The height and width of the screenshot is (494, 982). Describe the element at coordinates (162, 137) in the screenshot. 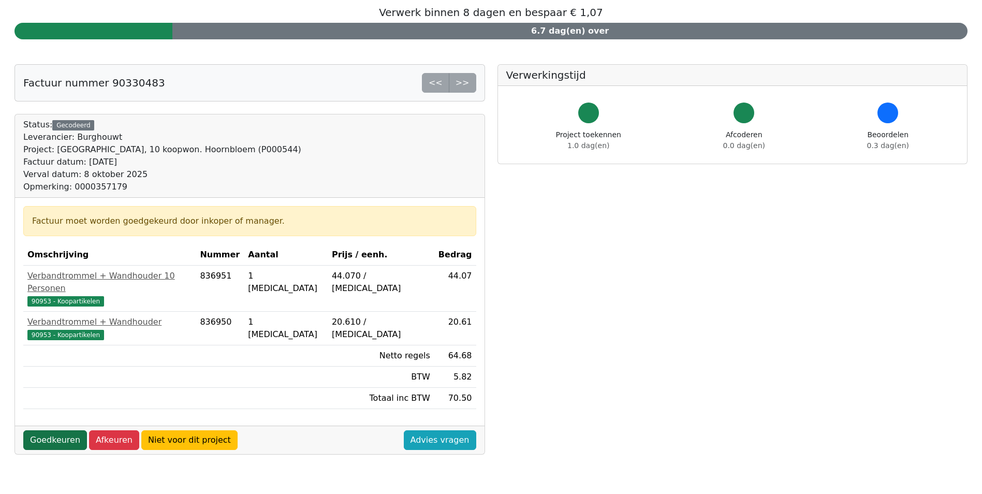

I see `div: Leverancier: Burghouwt` at that location.